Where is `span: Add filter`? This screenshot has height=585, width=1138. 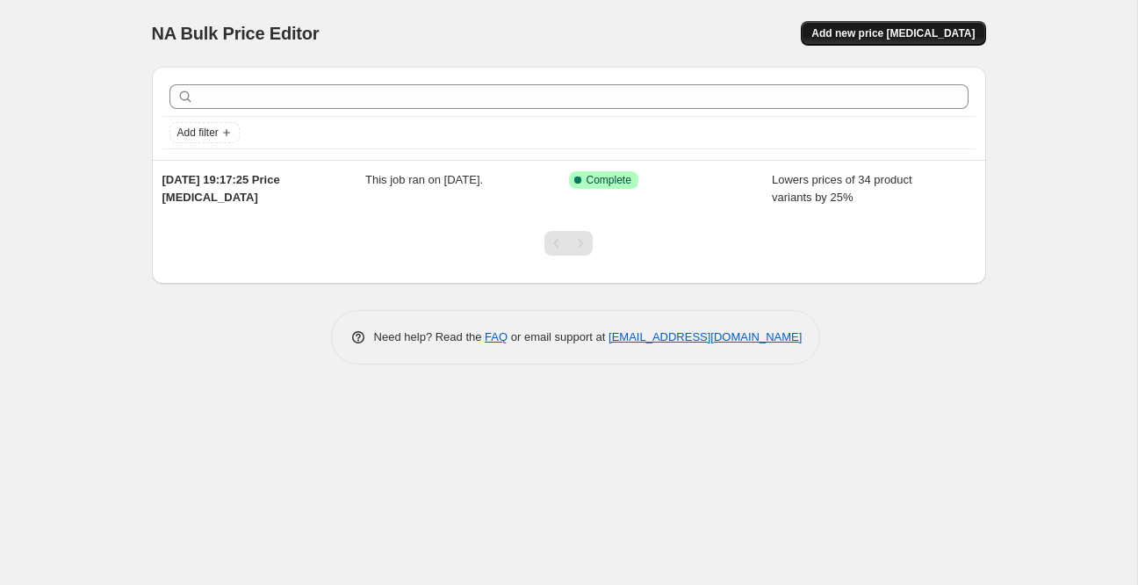
span: Add filter is located at coordinates (198, 133).